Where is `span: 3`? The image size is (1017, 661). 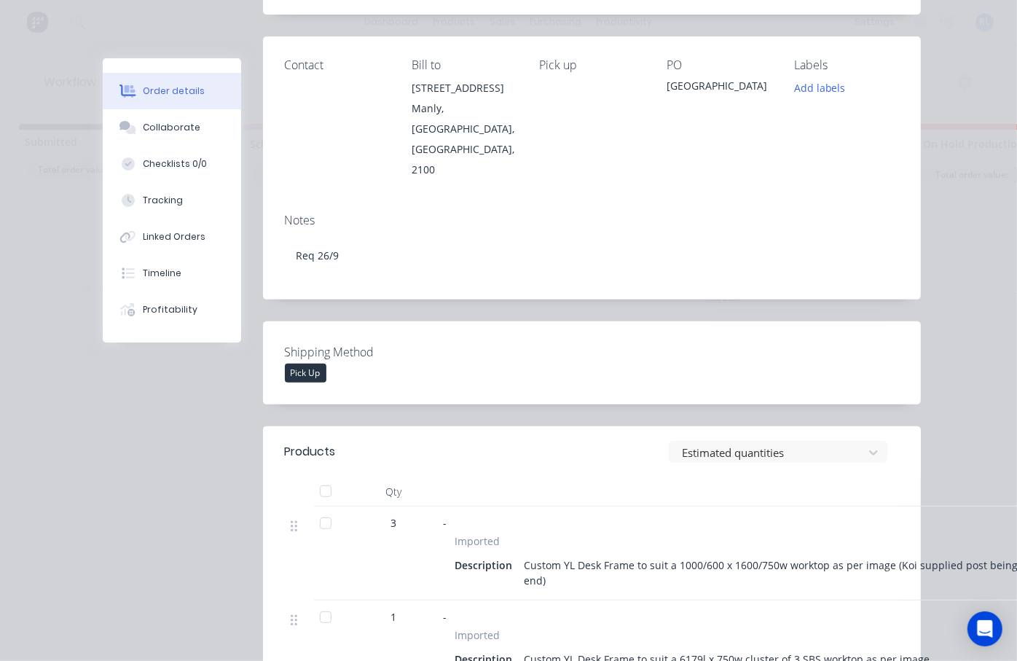 span: 3 is located at coordinates (394, 522).